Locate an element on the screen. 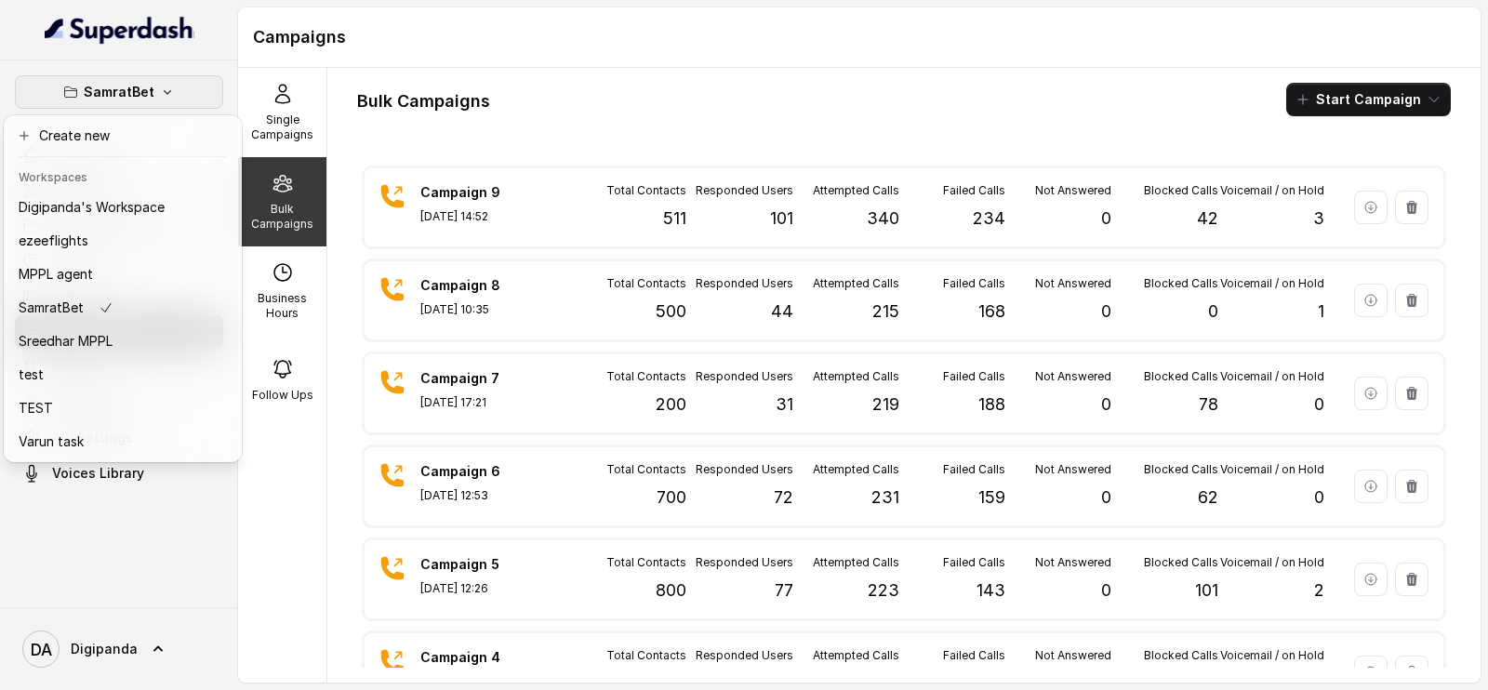 The height and width of the screenshot is (690, 1488). button: Create new is located at coordinates (123, 136).